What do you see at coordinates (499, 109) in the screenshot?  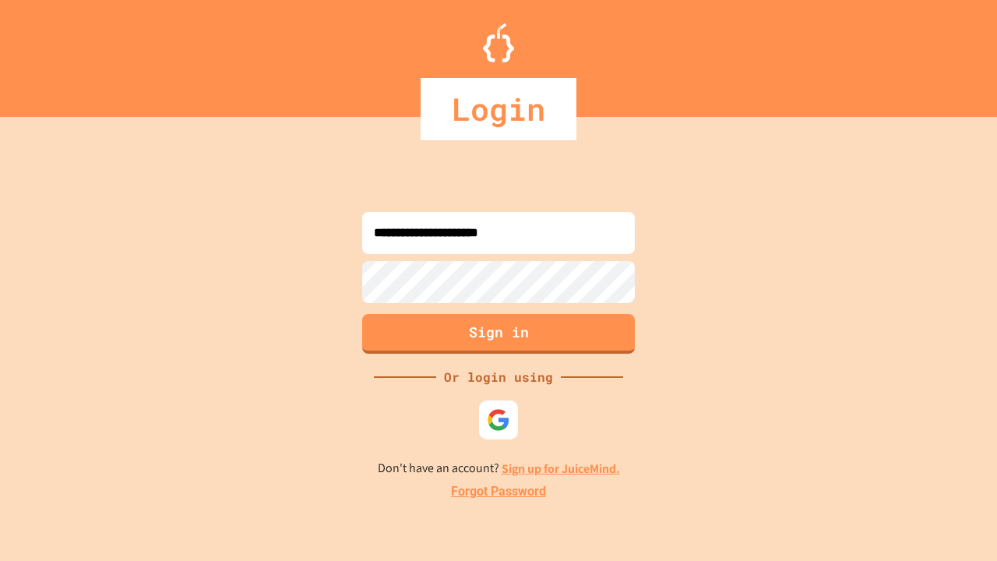 I see `div: Login` at bounding box center [499, 109].